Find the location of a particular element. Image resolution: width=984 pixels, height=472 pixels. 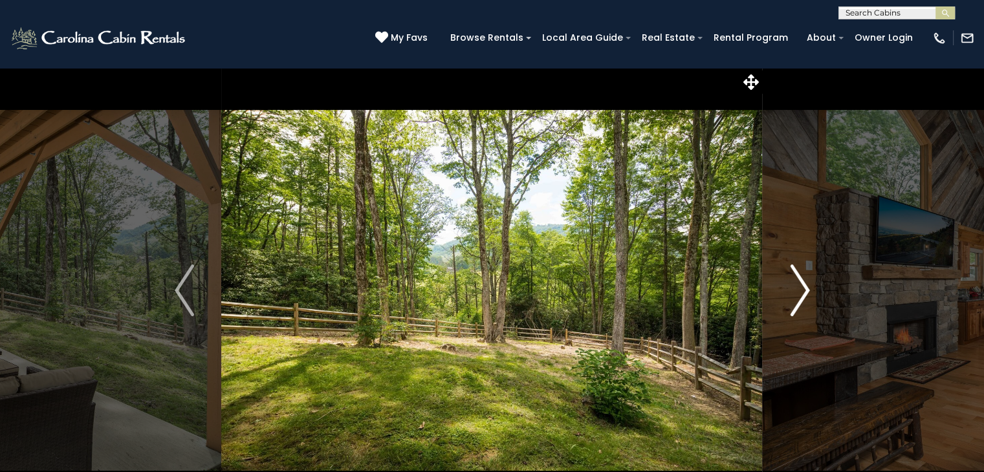

a: Rental Program is located at coordinates (751, 38).